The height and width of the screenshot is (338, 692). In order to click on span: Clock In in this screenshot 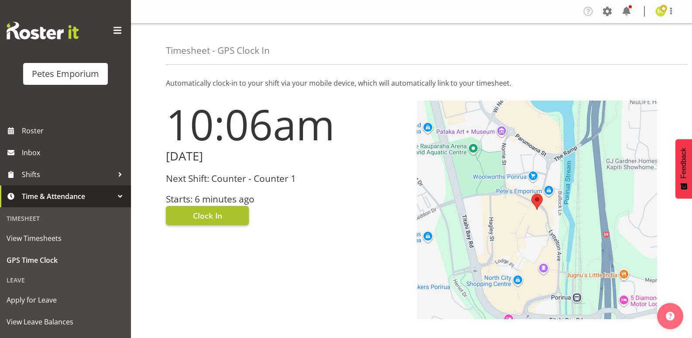, I will do `click(207, 215)`.